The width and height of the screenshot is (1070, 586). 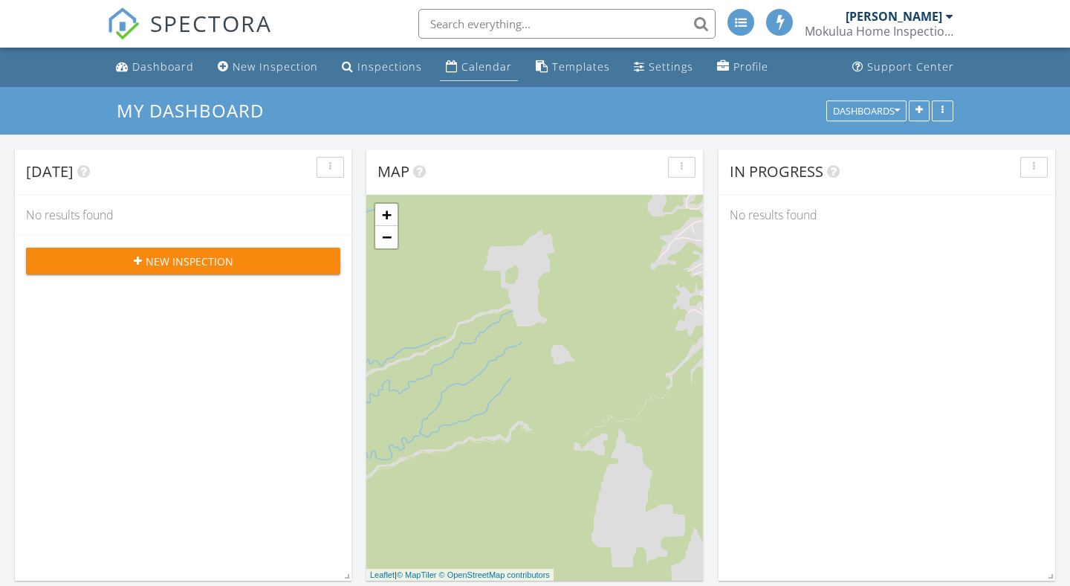 I want to click on span: SPECTORA, so click(x=211, y=23).